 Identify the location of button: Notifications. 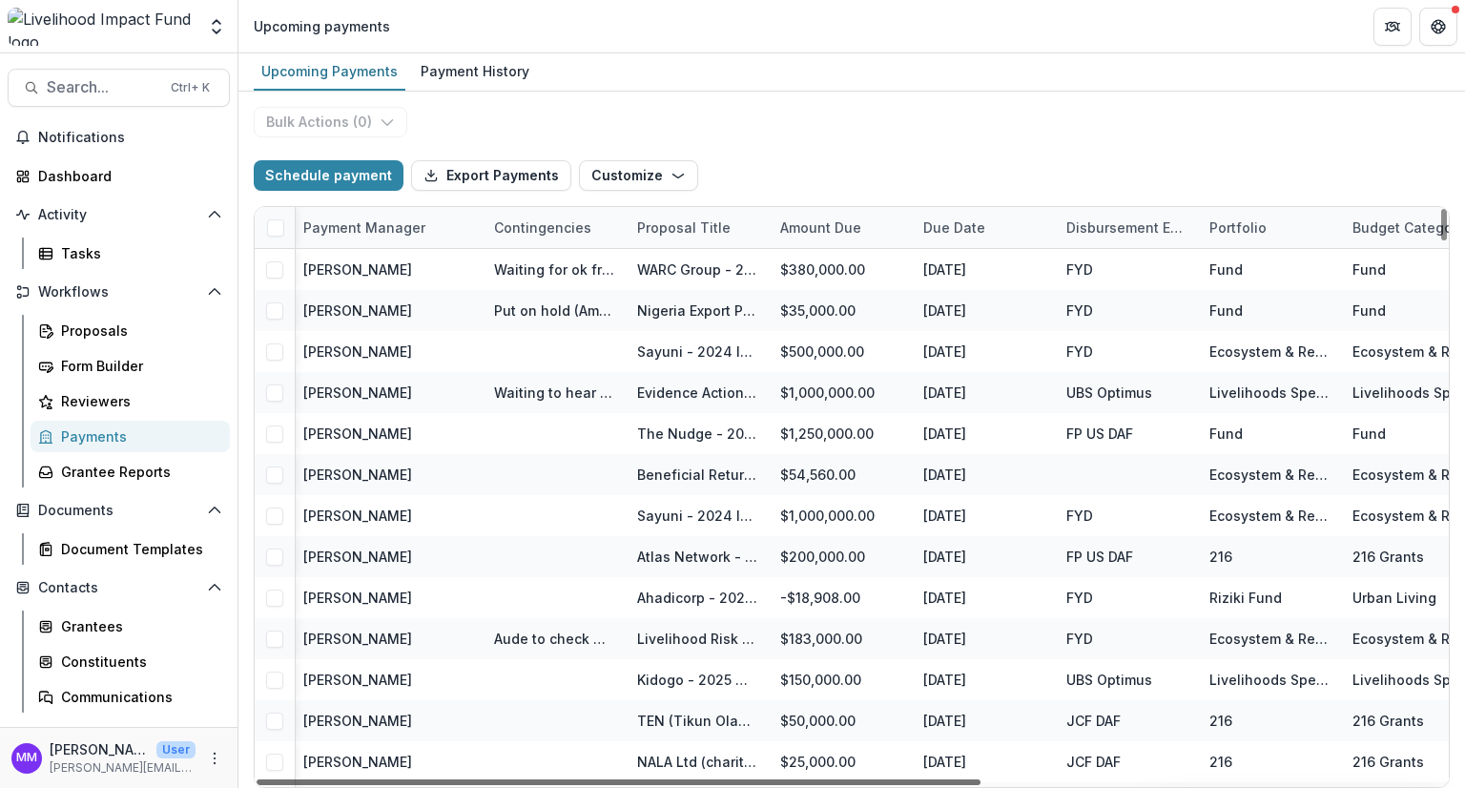
(118, 137).